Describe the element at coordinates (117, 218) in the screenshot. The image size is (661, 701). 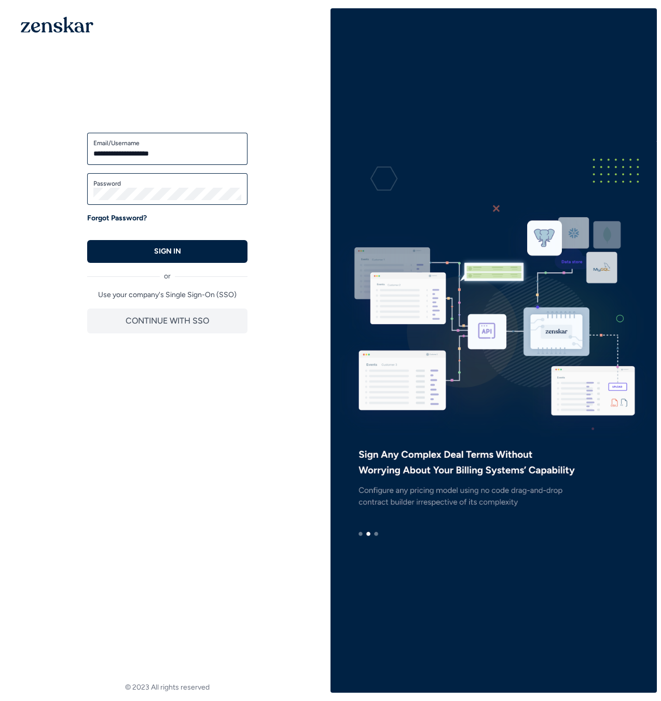
I see `p: Forgot Password?` at that location.